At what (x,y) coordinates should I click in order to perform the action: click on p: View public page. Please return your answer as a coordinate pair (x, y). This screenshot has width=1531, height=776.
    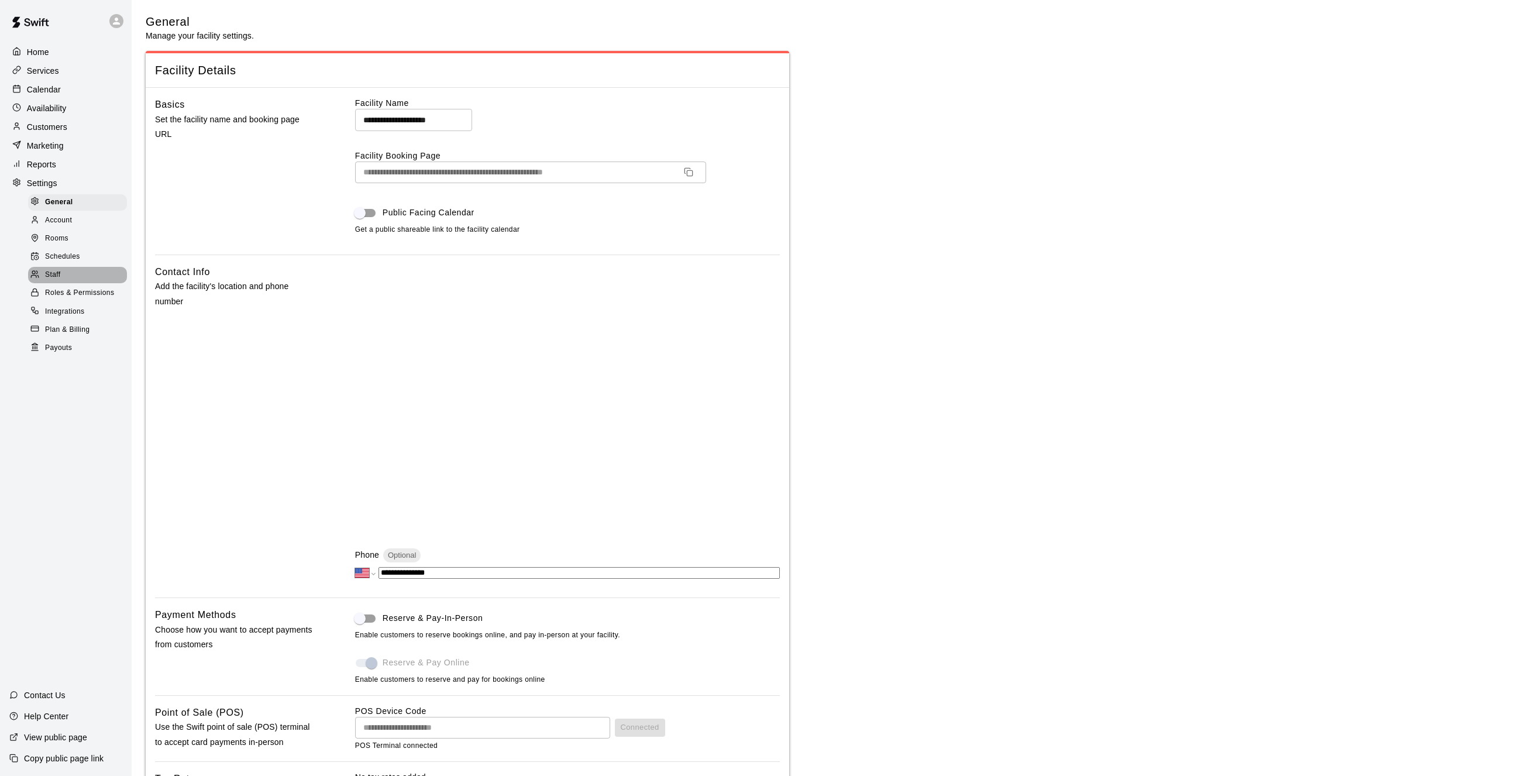
    Looking at the image, I should click on (56, 737).